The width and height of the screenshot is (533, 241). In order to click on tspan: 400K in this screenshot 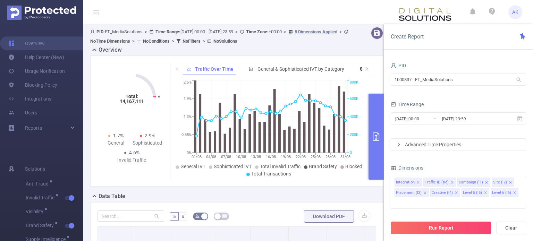, I will do `click(354, 117)`.